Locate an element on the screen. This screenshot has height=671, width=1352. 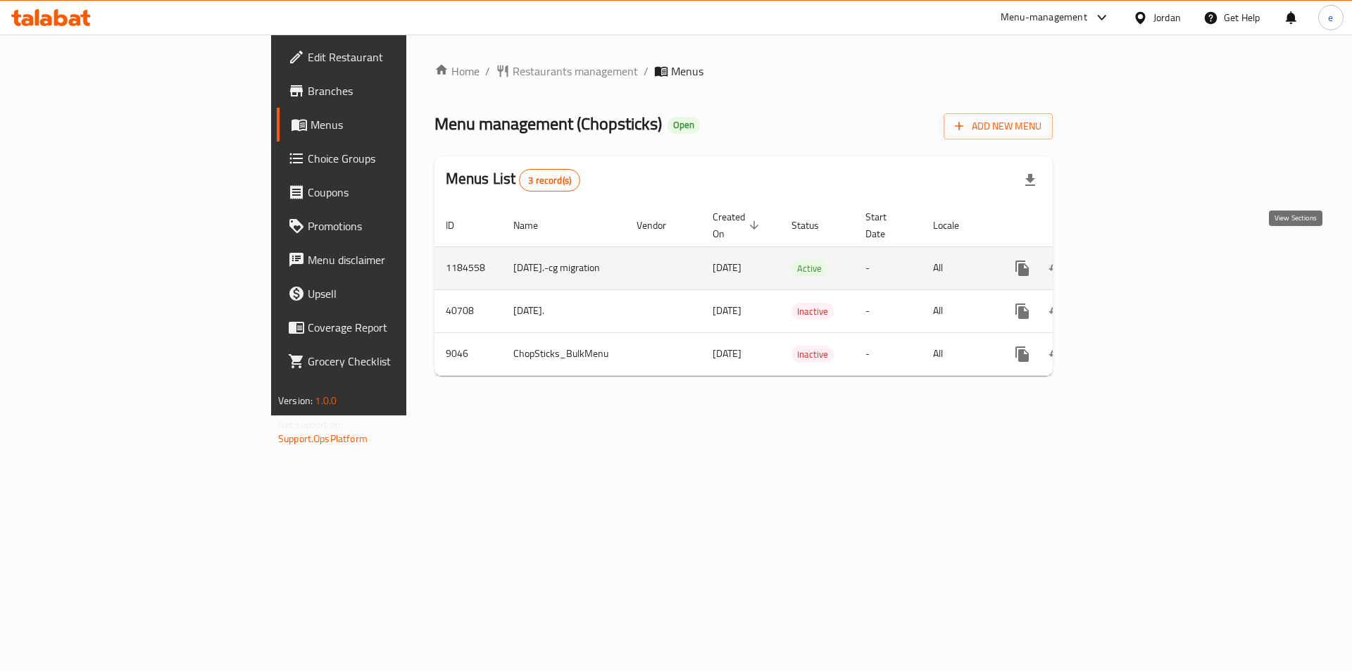
div: Open is located at coordinates (684, 125).